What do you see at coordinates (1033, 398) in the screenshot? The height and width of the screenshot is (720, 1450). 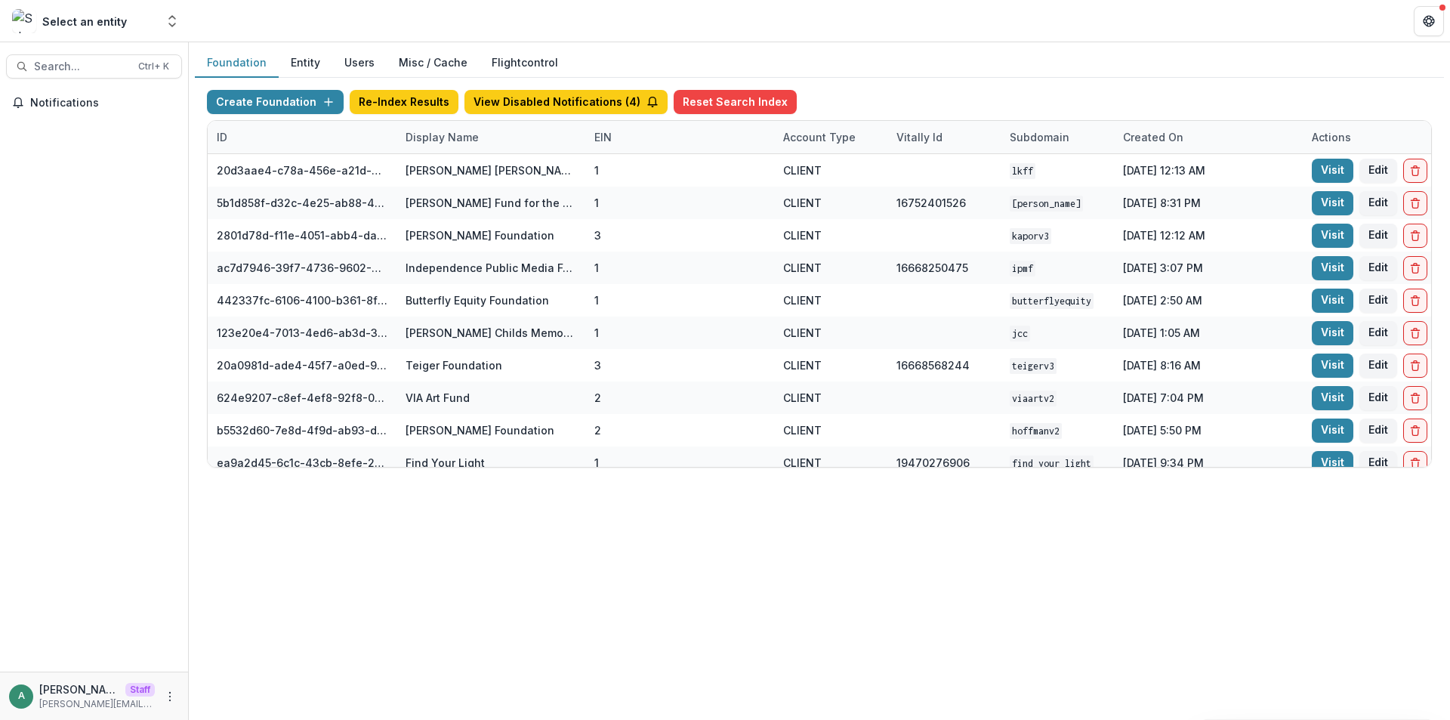 I see `code: viaartv2` at bounding box center [1033, 398].